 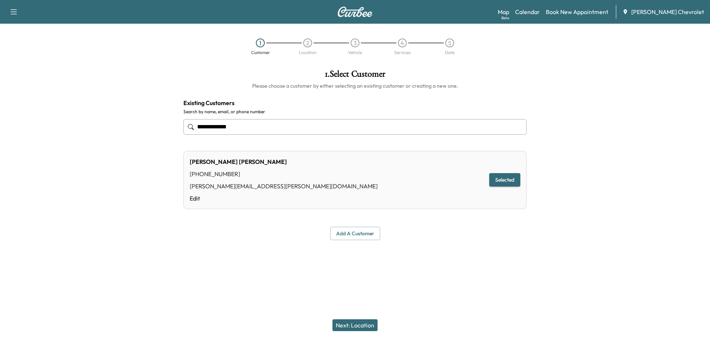 I want to click on div: 2, so click(x=308, y=43).